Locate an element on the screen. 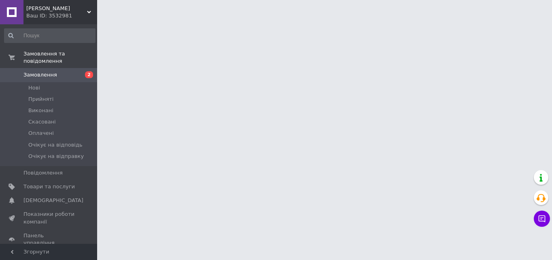 The height and width of the screenshot is (260, 552). input: Пошук is located at coordinates (50, 36).